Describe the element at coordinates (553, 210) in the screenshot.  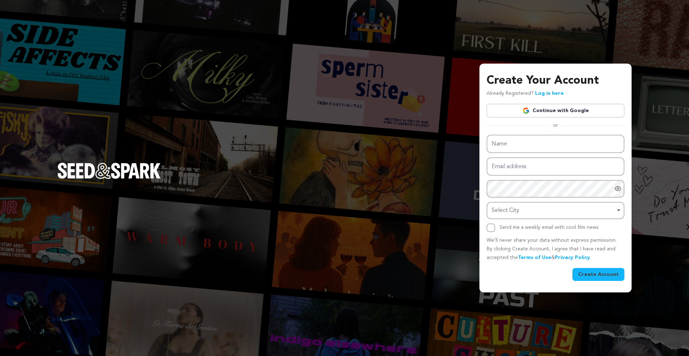
I see `div: Select City` at that location.